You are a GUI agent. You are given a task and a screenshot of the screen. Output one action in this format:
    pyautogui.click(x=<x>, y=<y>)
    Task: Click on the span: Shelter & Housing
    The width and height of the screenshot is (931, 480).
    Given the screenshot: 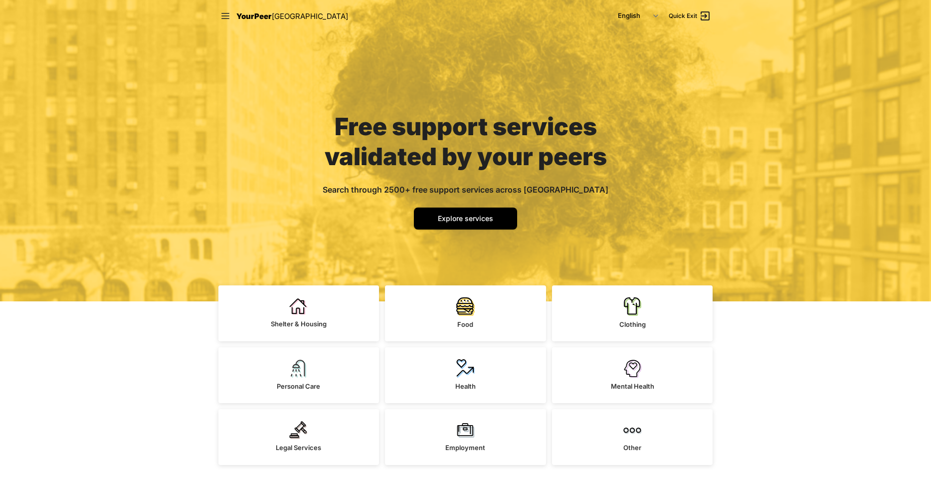 What is the action you would take?
    pyautogui.click(x=299, y=324)
    